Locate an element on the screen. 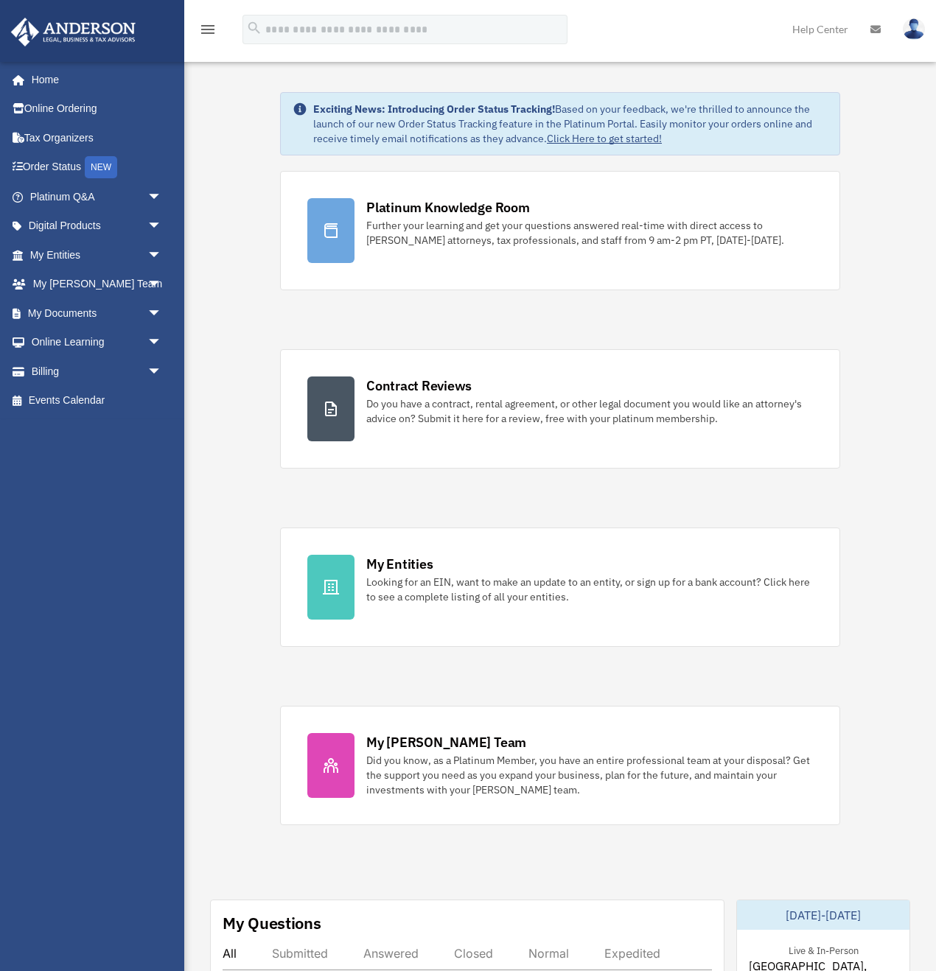 This screenshot has width=936, height=971. div: Normal is located at coordinates (548, 953).